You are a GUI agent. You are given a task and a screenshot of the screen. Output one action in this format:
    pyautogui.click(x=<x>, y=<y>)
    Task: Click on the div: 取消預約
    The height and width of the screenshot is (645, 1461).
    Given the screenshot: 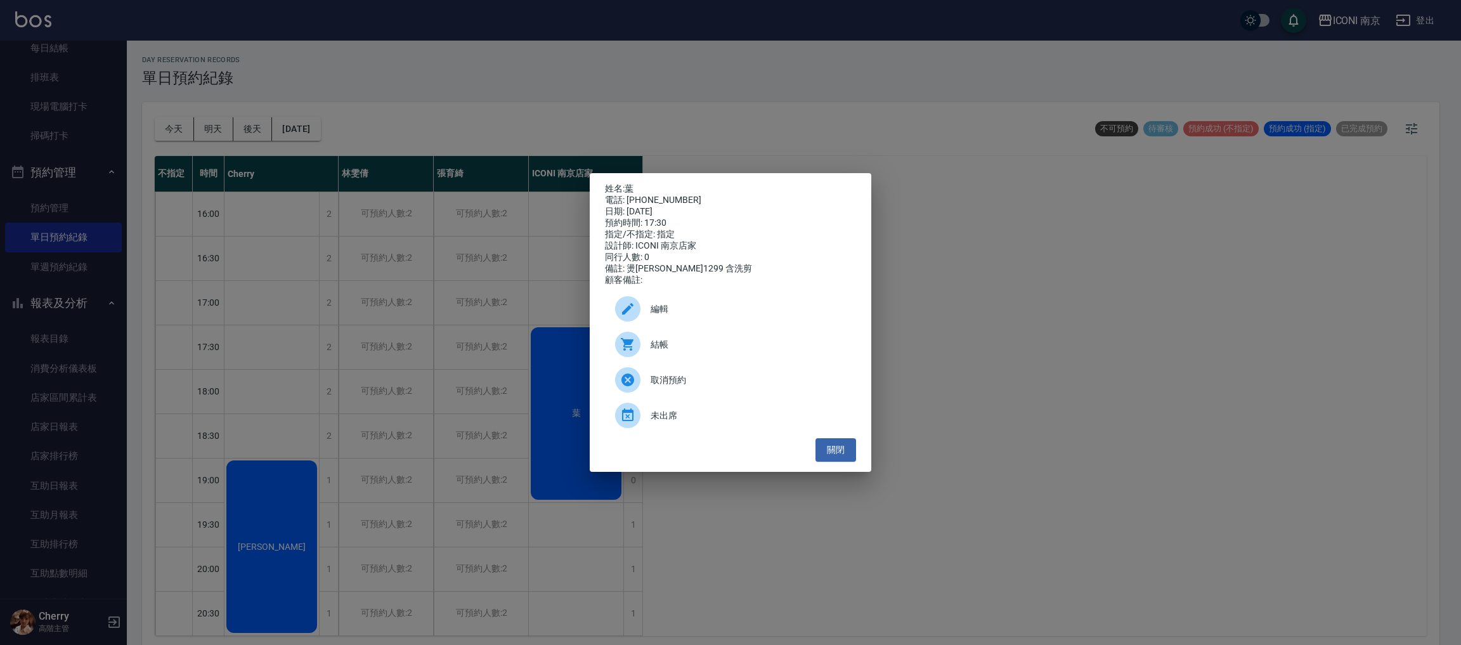 What is the action you would take?
    pyautogui.click(x=731, y=380)
    